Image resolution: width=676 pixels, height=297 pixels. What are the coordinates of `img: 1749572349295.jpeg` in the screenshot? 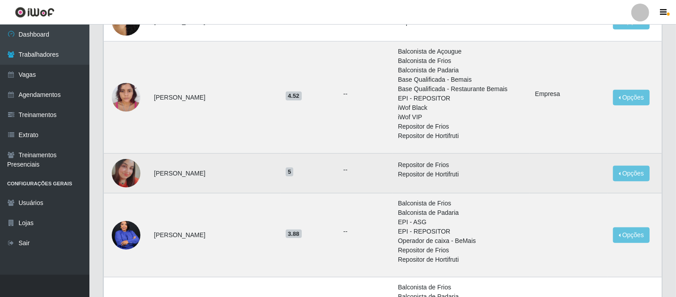 It's located at (126, 174).